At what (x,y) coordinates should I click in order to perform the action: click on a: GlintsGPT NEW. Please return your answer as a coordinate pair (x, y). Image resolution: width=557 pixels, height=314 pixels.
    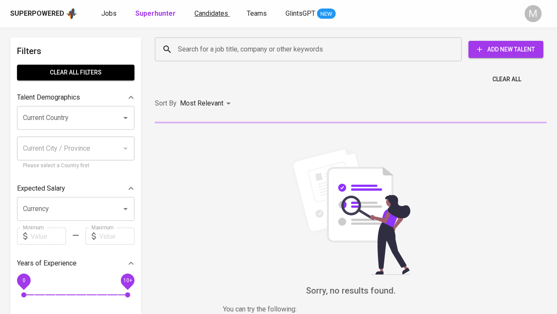
    Looking at the image, I should click on (311, 14).